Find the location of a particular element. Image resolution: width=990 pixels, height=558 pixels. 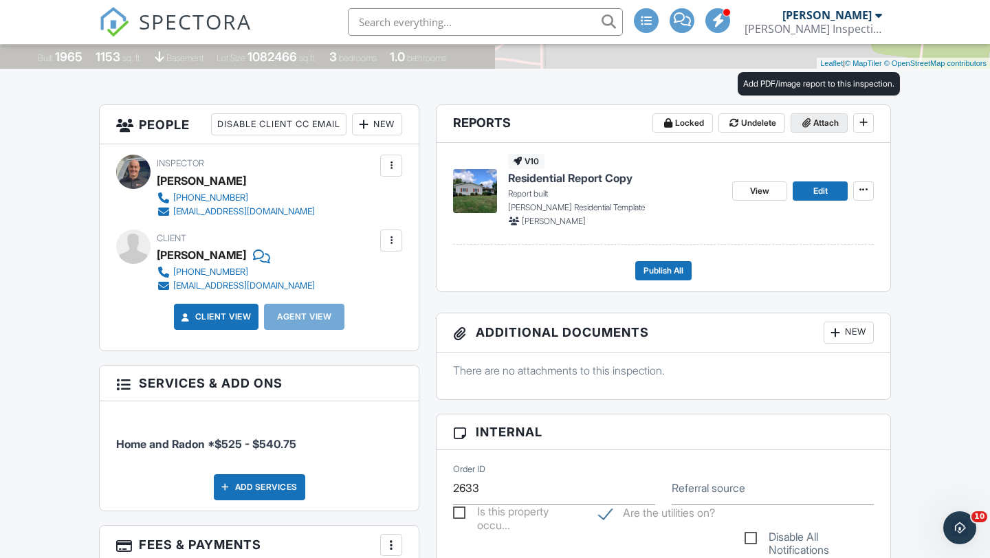

span: sq. ft. is located at coordinates (132, 58).